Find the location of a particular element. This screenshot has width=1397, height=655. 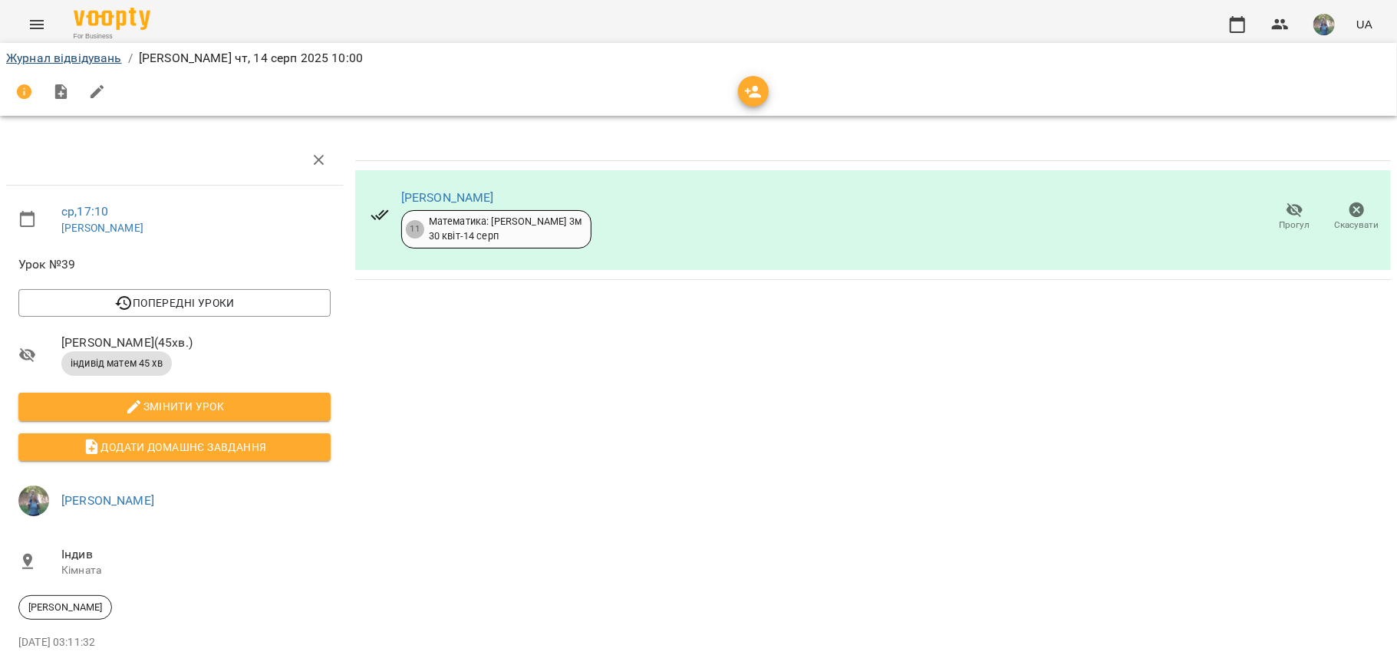

nav: breadcrumb is located at coordinates (698, 58).